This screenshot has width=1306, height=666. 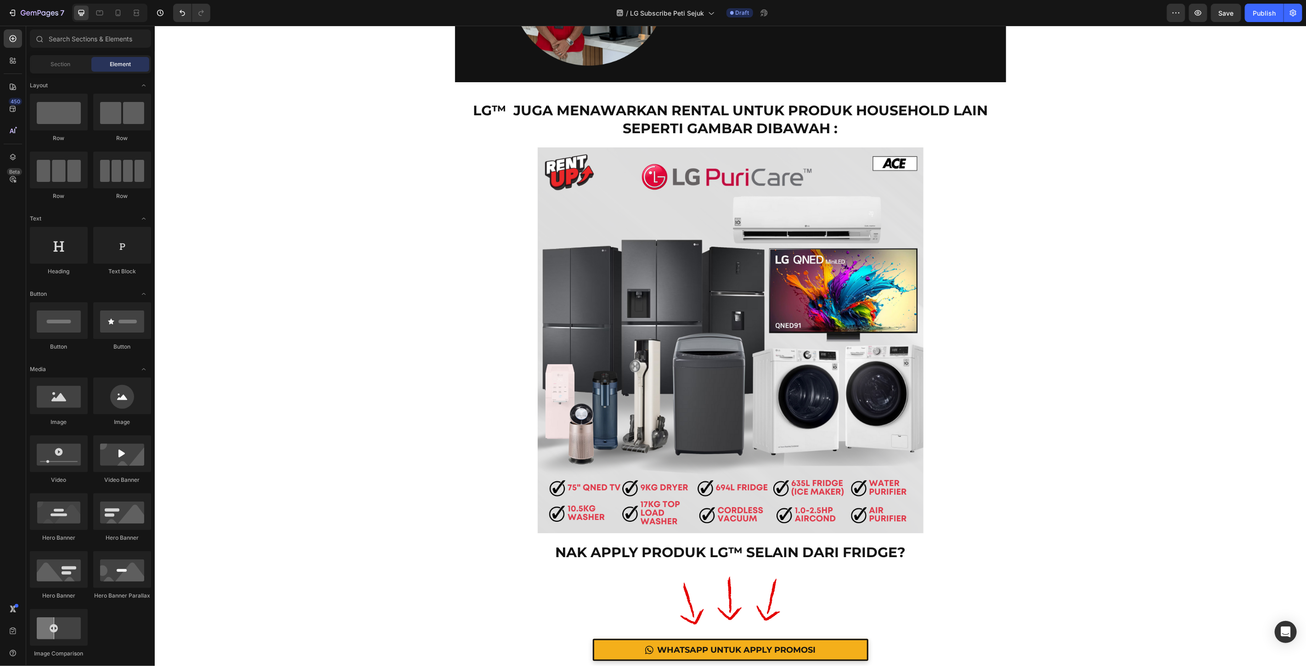 What do you see at coordinates (1226, 13) in the screenshot?
I see `span: Save` at bounding box center [1226, 13].